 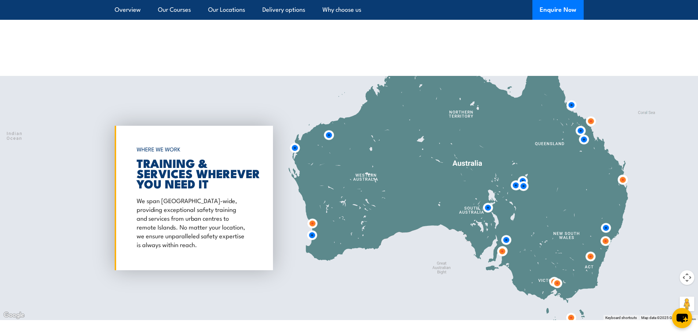 I want to click on button: chat-button, so click(x=682, y=318).